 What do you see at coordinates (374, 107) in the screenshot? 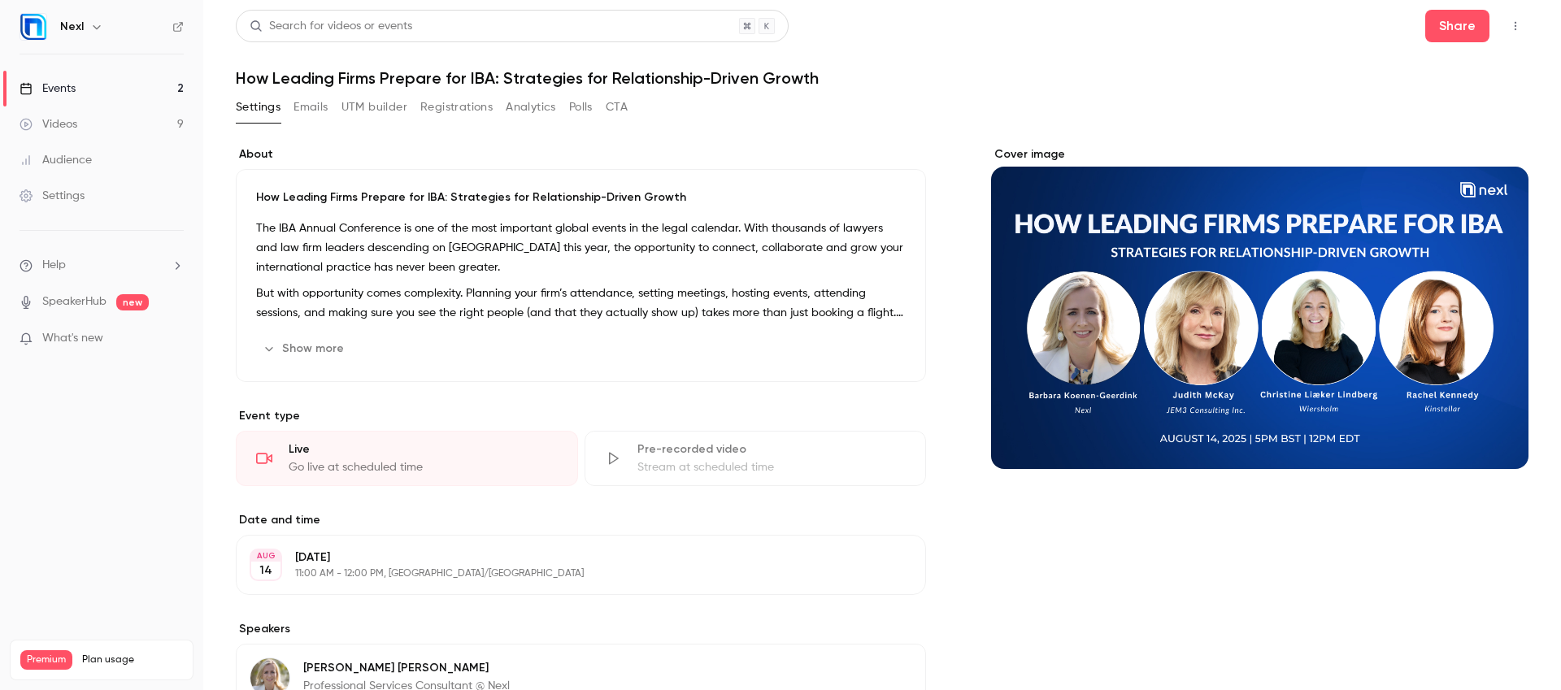
I see `button: UTM builder` at bounding box center [374, 107].